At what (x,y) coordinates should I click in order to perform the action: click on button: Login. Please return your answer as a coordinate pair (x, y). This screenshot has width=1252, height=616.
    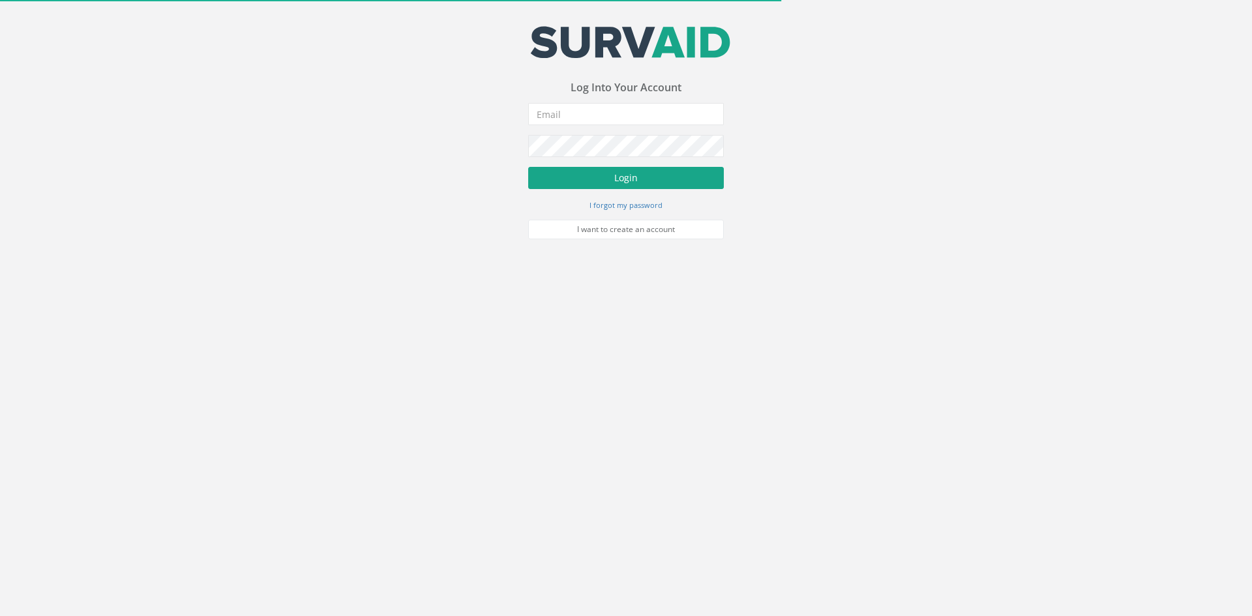
    Looking at the image, I should click on (626, 178).